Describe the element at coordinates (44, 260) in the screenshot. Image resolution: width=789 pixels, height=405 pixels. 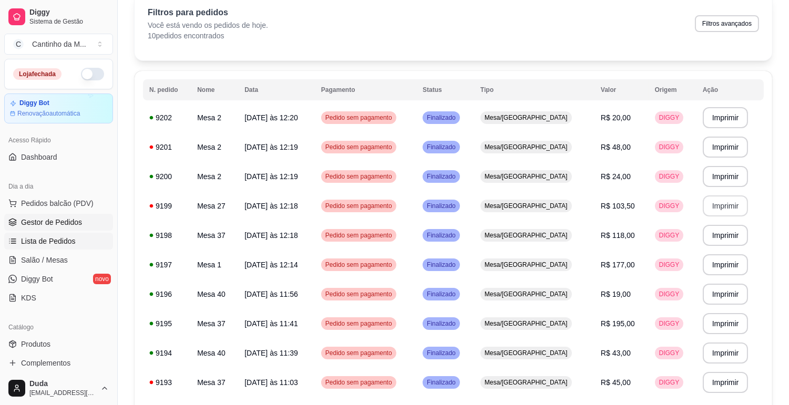
I see `span: Salão / Mesas` at that location.